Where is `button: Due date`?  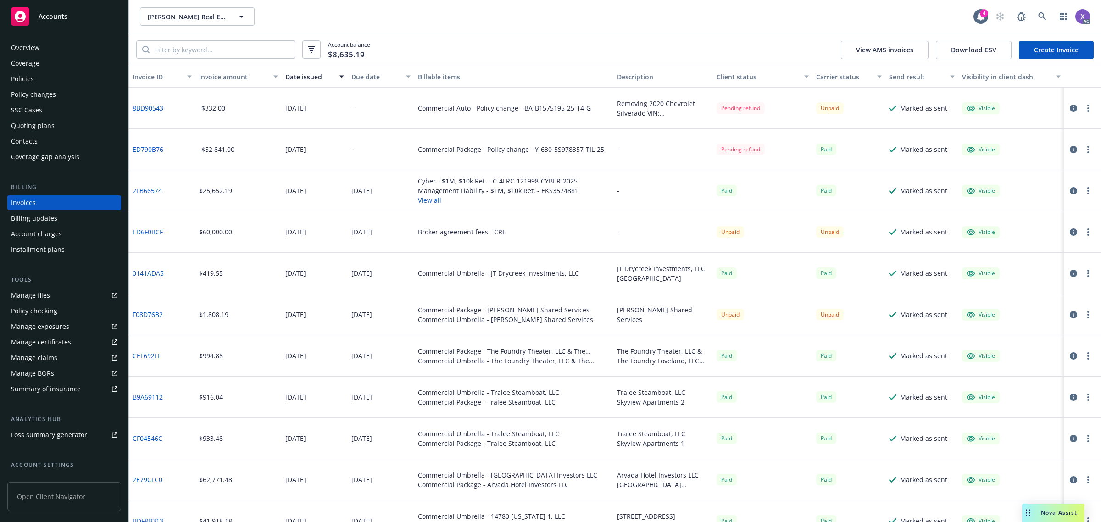 button: Due date is located at coordinates (381, 77).